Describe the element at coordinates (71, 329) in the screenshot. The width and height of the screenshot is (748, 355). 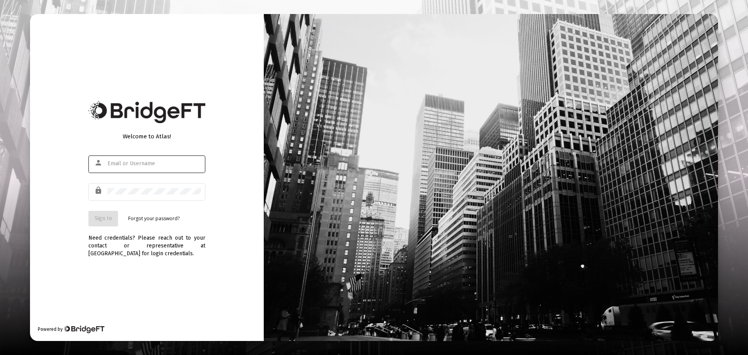
I see `div: Powered by` at that location.